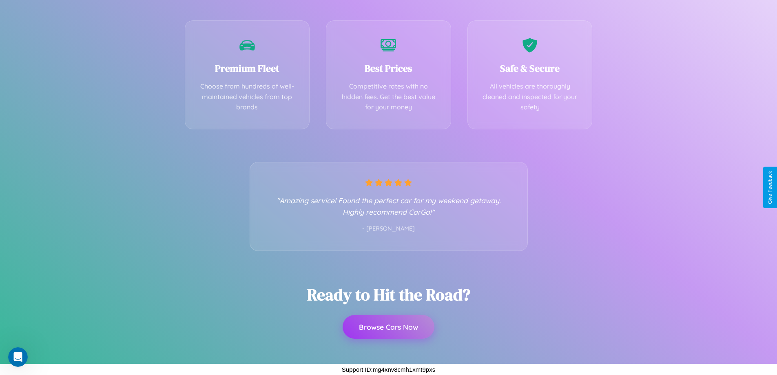  What do you see at coordinates (389, 206) in the screenshot?
I see `p: "Amazing service! Found the perfect car for my weekend getaway. Highly recommend CarGo!"` at bounding box center [389, 206].